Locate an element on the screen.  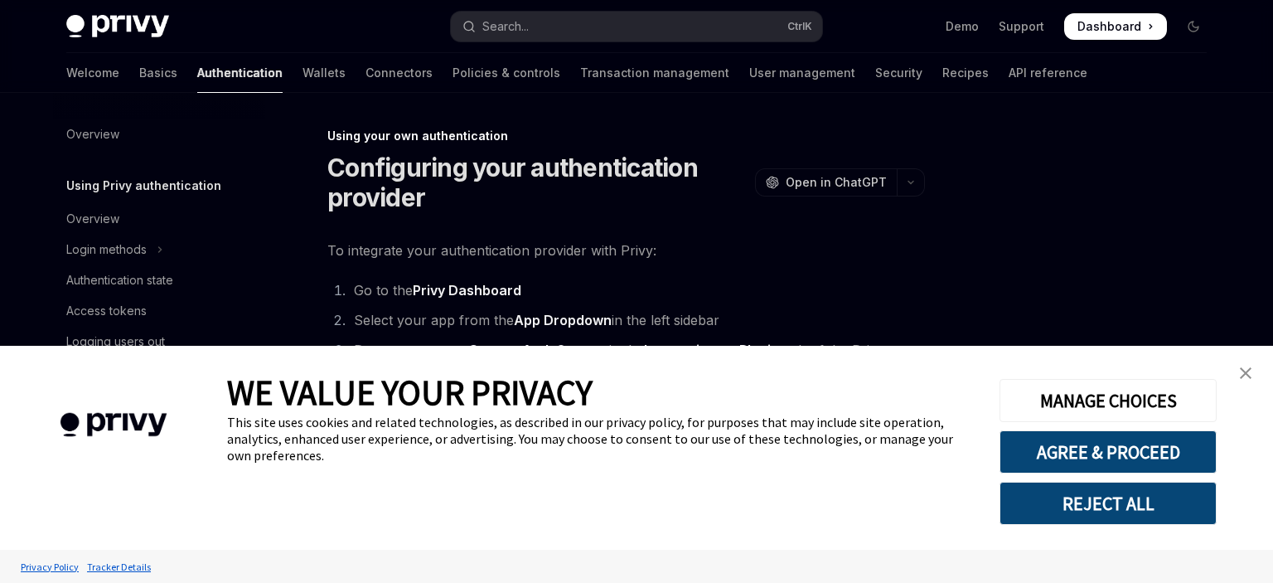
a: Wallets is located at coordinates (324, 73).